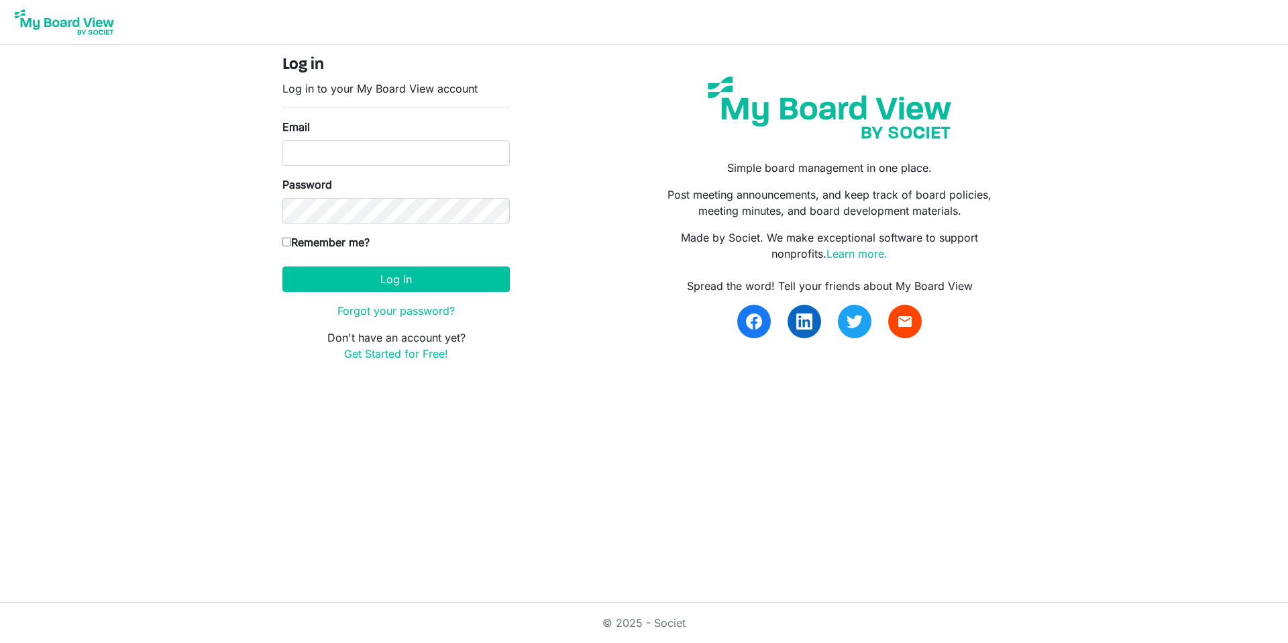 Image resolution: width=1288 pixels, height=643 pixels. What do you see at coordinates (830, 245) in the screenshot?
I see `p: Made by Societ. We make exceptional software to support nonprofits.` at bounding box center [830, 245].